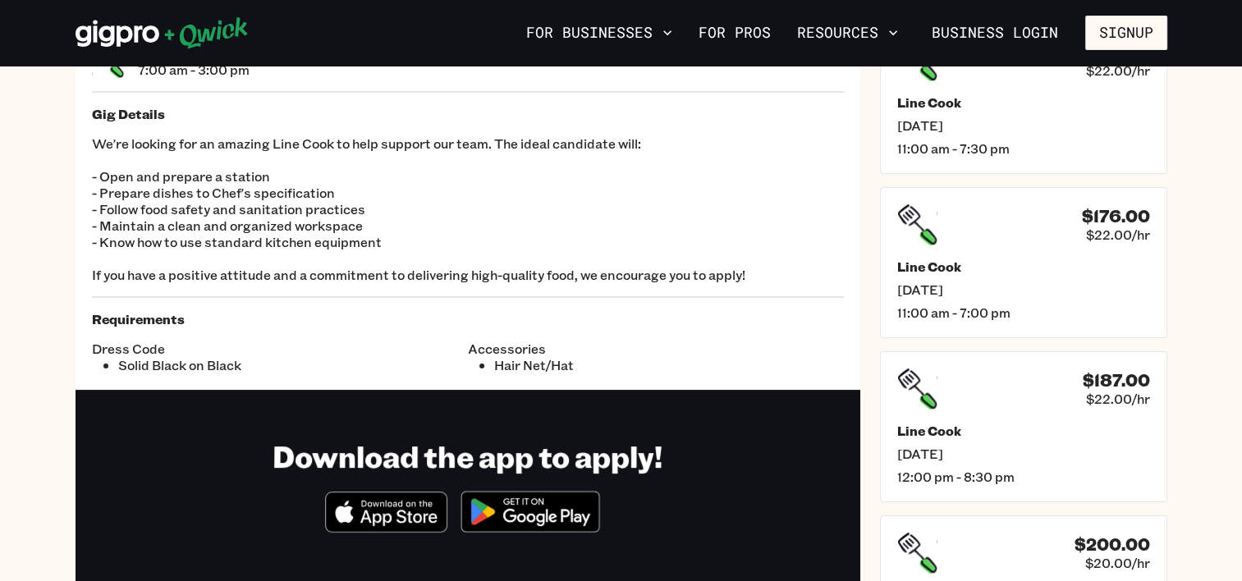 Image resolution: width=1242 pixels, height=581 pixels. I want to click on h4: $200.00, so click(1112, 544).